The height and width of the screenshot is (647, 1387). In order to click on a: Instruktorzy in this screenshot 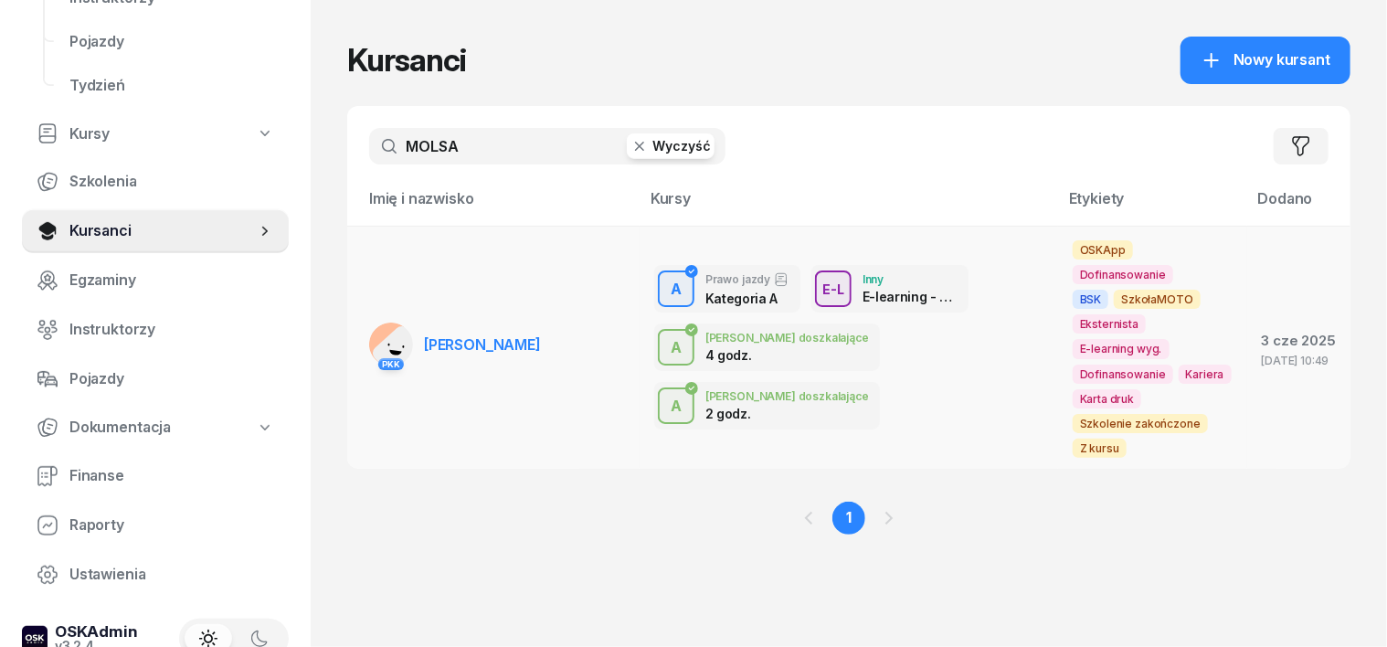, I will do `click(155, 330)`.